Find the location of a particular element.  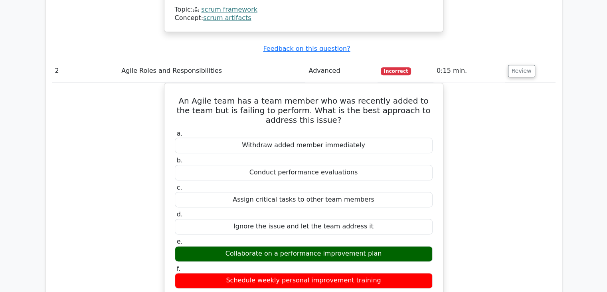

a: Feedback on this question? is located at coordinates (307, 48).